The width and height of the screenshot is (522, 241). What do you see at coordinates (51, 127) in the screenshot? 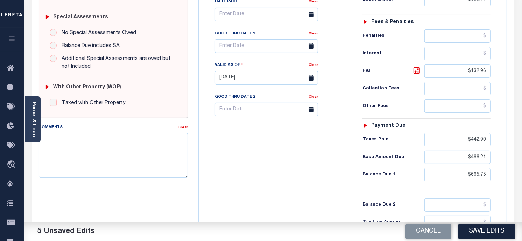
I see `label: Comments` at bounding box center [51, 127].